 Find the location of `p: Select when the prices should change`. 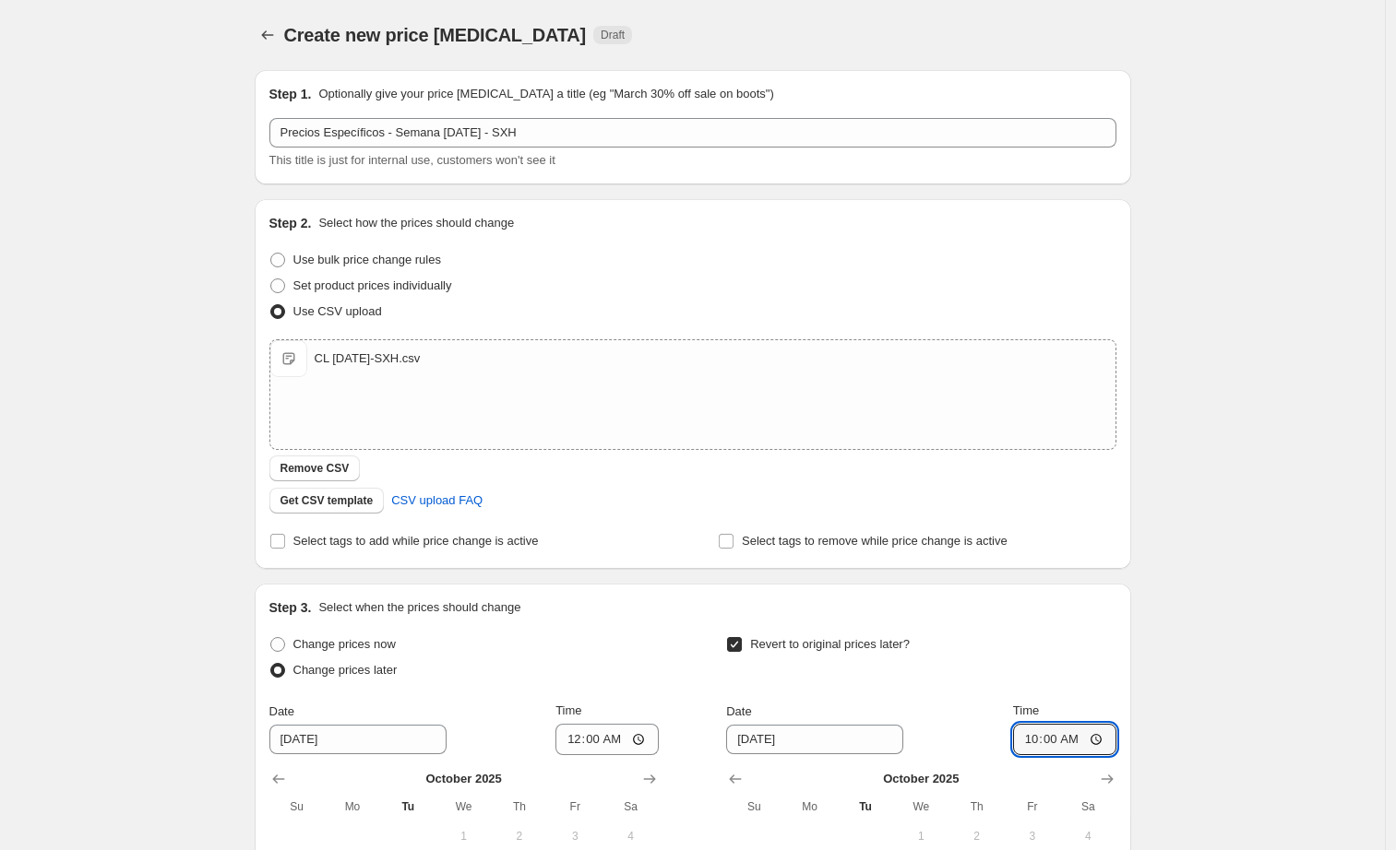

p: Select when the prices should change is located at coordinates (419, 608).